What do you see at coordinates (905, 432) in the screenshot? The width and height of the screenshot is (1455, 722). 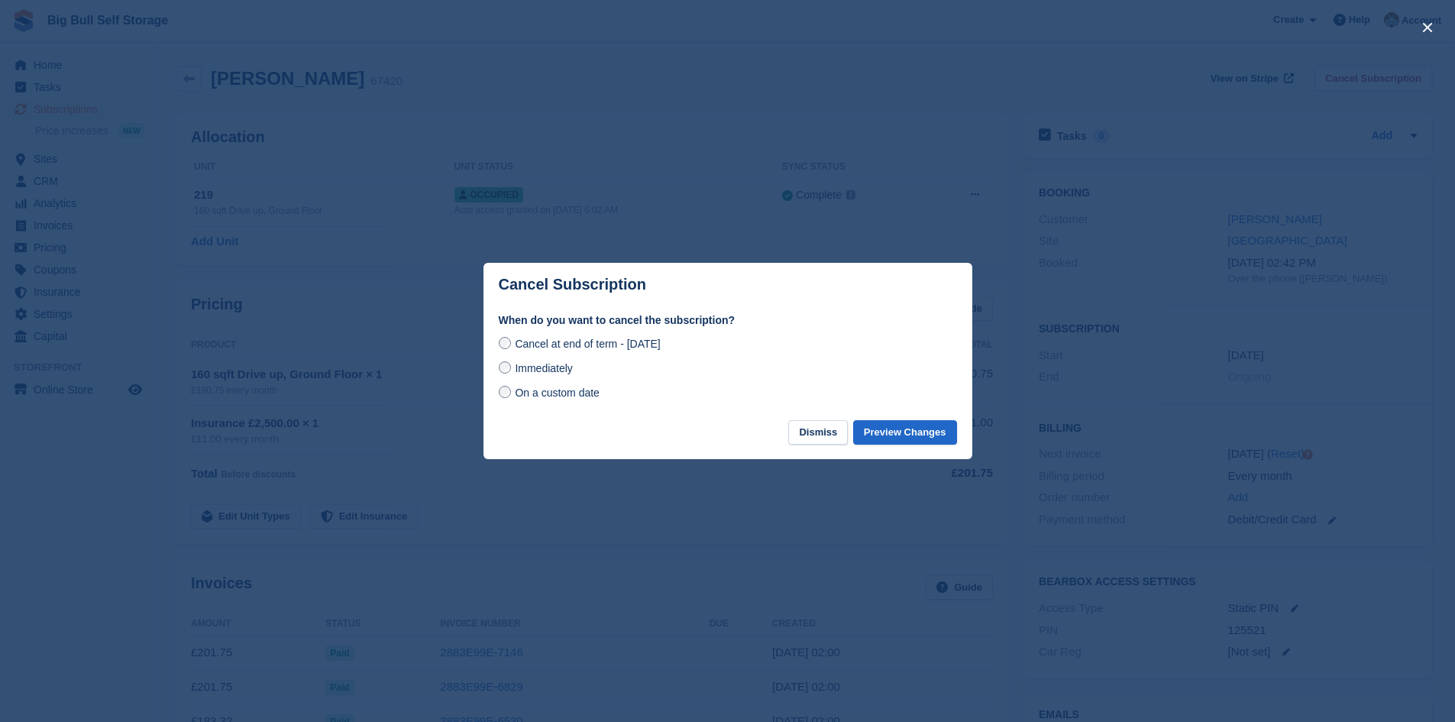 I see `button: Preview Changes` at bounding box center [905, 432].